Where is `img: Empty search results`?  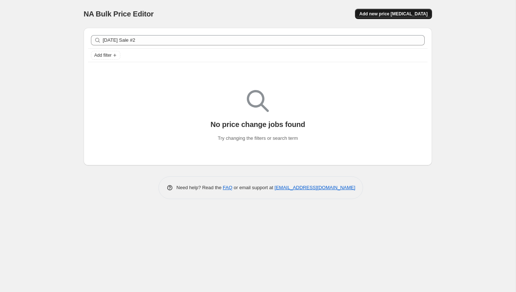
img: Empty search results is located at coordinates (258, 101).